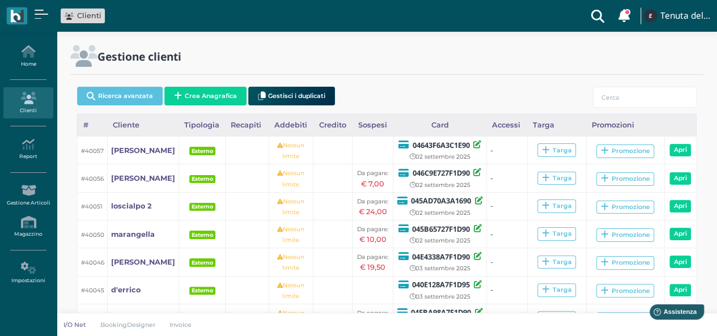 The width and height of the screenshot is (717, 336). What do you see at coordinates (291, 125) in the screenshot?
I see `div: Addebiti` at bounding box center [291, 125].